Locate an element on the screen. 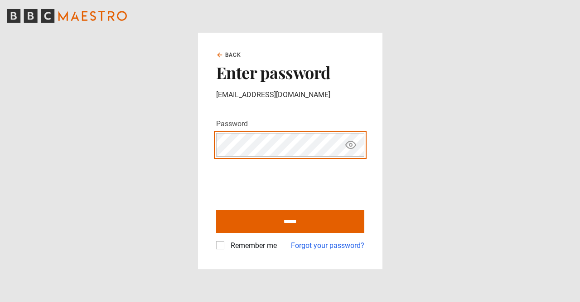 The width and height of the screenshot is (580, 302). a: Back is located at coordinates (229, 55).